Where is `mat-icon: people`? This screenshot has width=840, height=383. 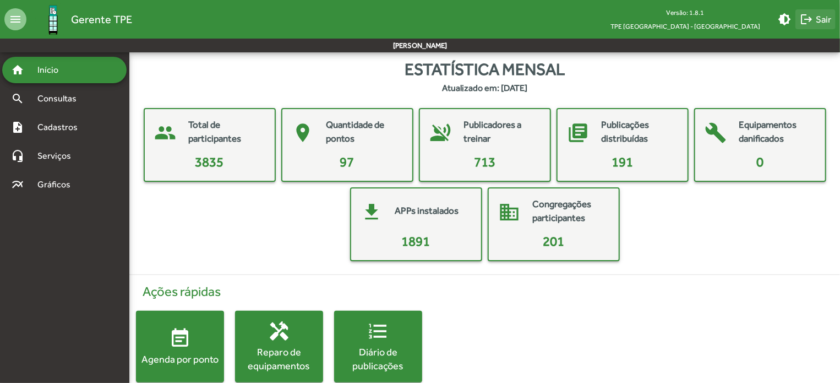
mat-icon: people is located at coordinates (166, 133).